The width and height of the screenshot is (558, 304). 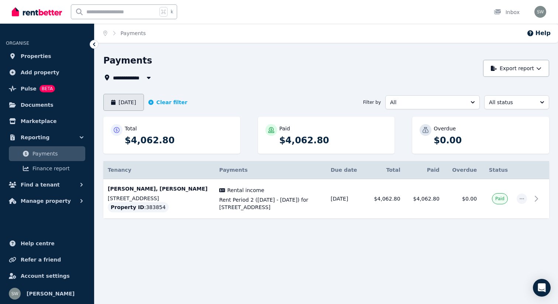 I want to click on span: Add property, so click(x=40, y=72).